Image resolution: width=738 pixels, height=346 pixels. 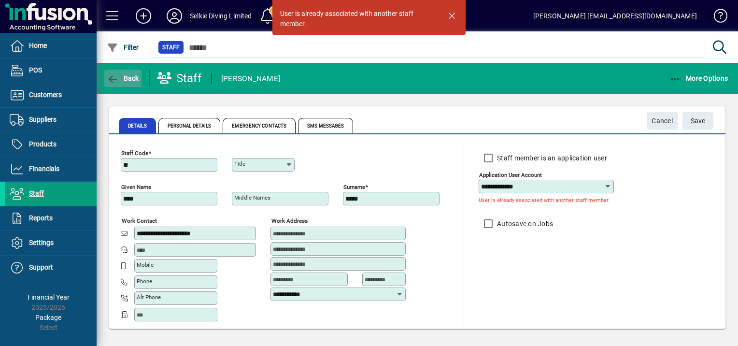 I want to click on button: Save, so click(x=698, y=121).